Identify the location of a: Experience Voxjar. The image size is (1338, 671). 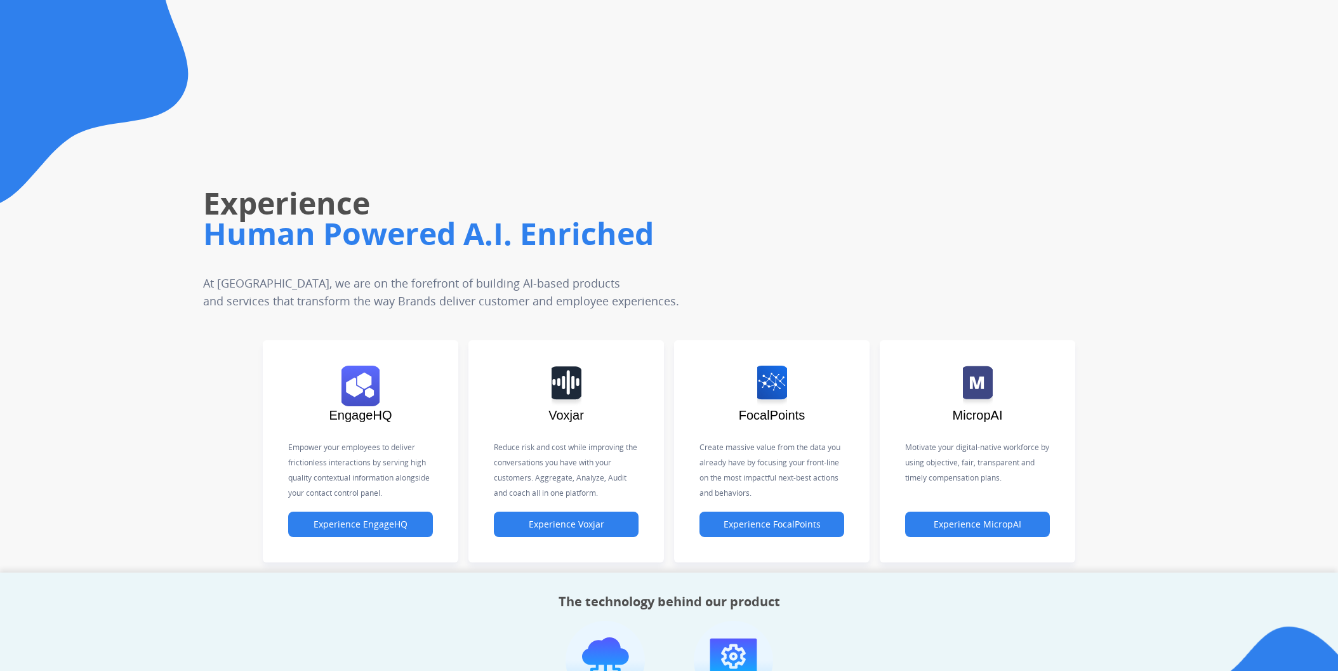
(566, 524).